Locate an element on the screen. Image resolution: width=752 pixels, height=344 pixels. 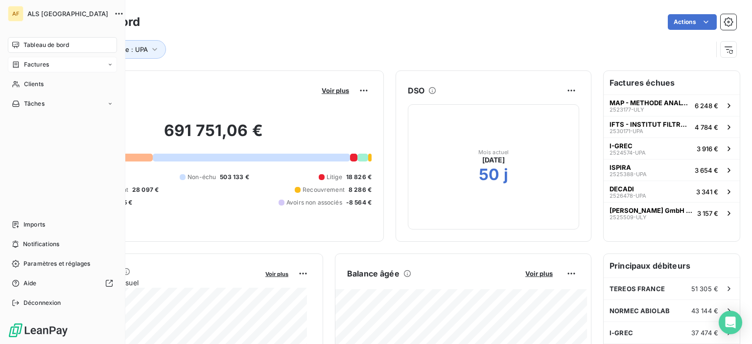
span: Notifications is located at coordinates (41, 244).